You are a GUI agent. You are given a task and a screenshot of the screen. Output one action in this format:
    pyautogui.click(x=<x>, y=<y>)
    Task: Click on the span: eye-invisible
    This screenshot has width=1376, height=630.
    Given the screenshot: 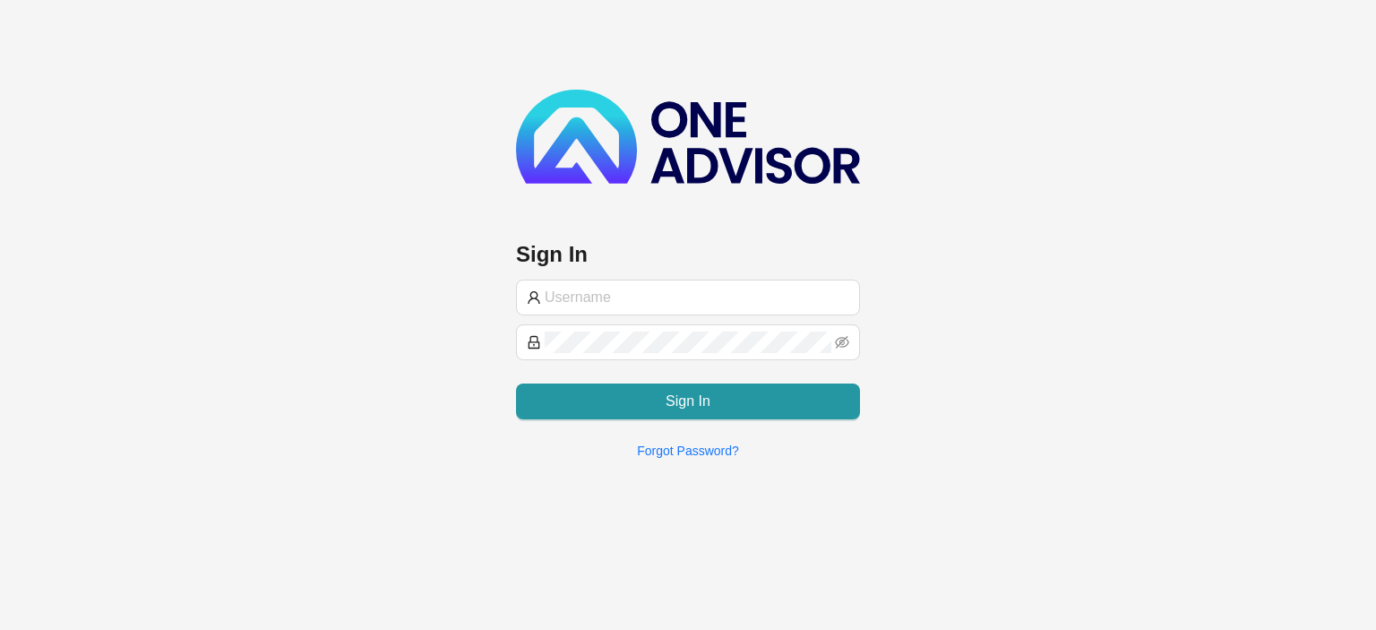 What is the action you would take?
    pyautogui.click(x=842, y=342)
    